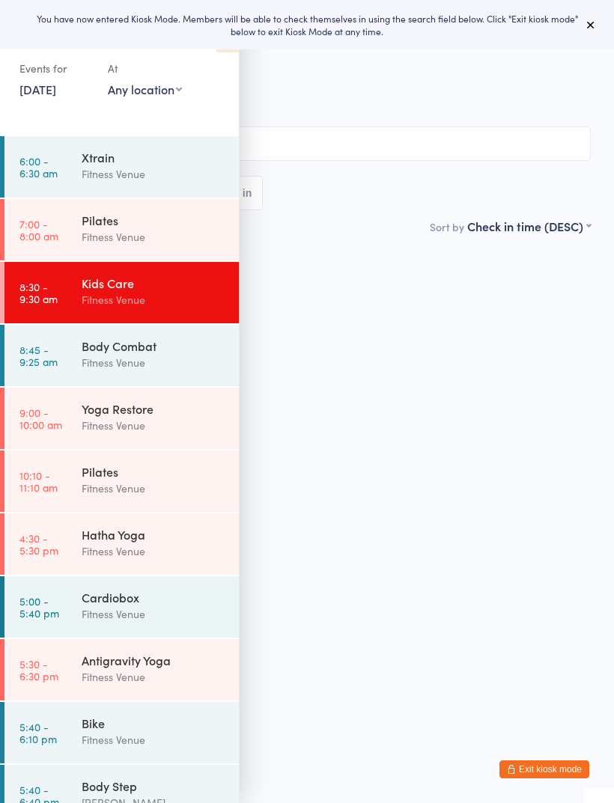 The width and height of the screenshot is (614, 803). I want to click on input: Search, so click(307, 144).